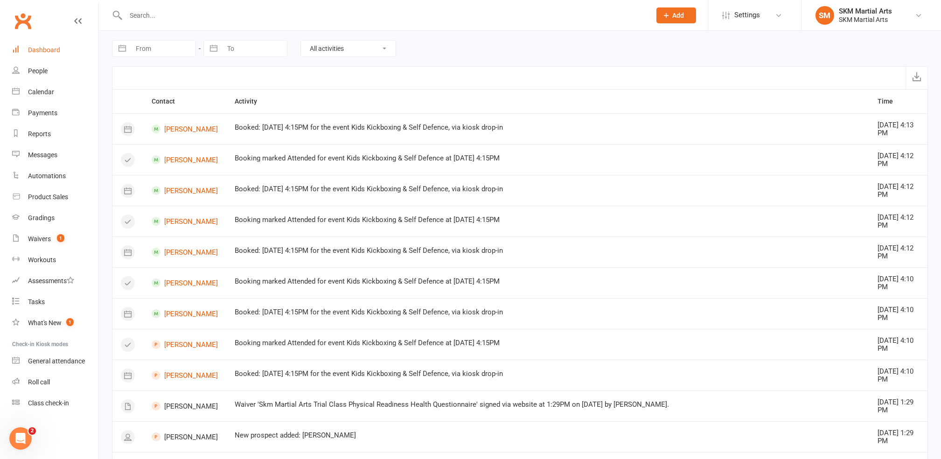  What do you see at coordinates (44, 50) in the screenshot?
I see `div: Dashboard` at bounding box center [44, 50].